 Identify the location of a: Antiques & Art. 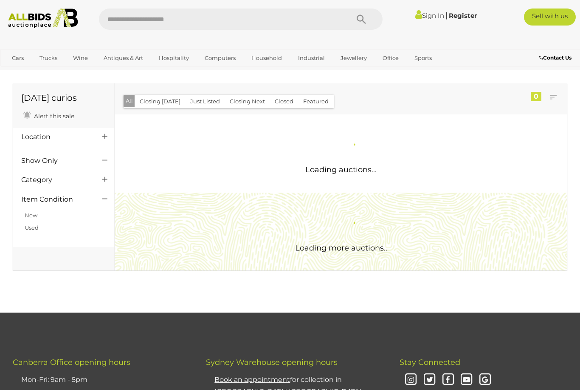
(123, 58).